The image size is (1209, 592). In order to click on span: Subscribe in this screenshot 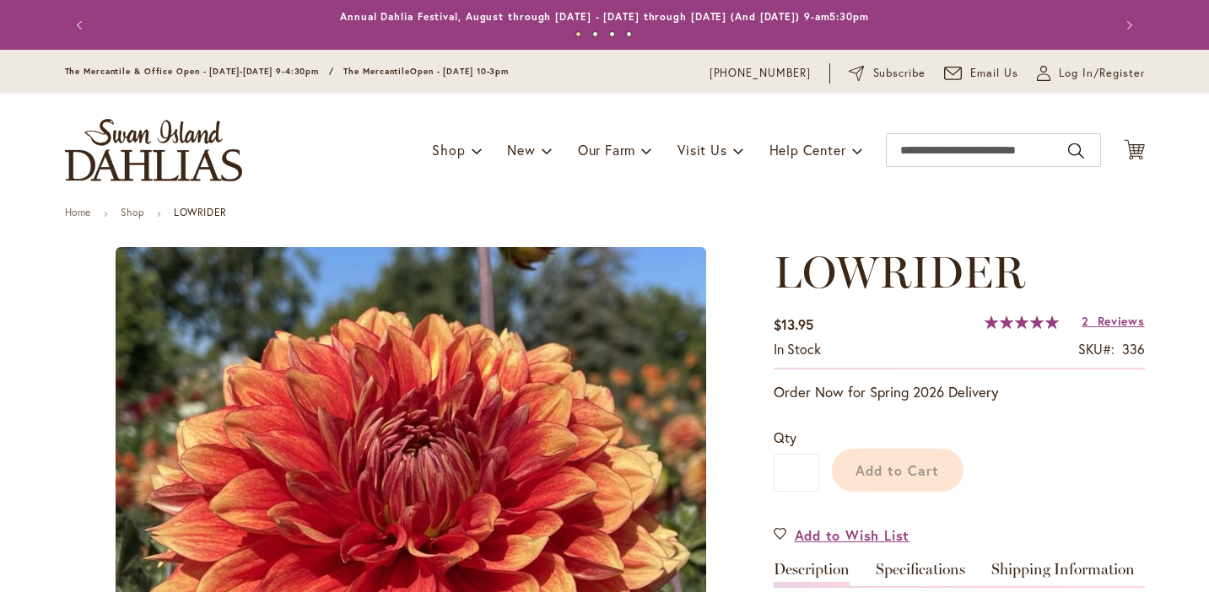, I will do `click(899, 73)`.